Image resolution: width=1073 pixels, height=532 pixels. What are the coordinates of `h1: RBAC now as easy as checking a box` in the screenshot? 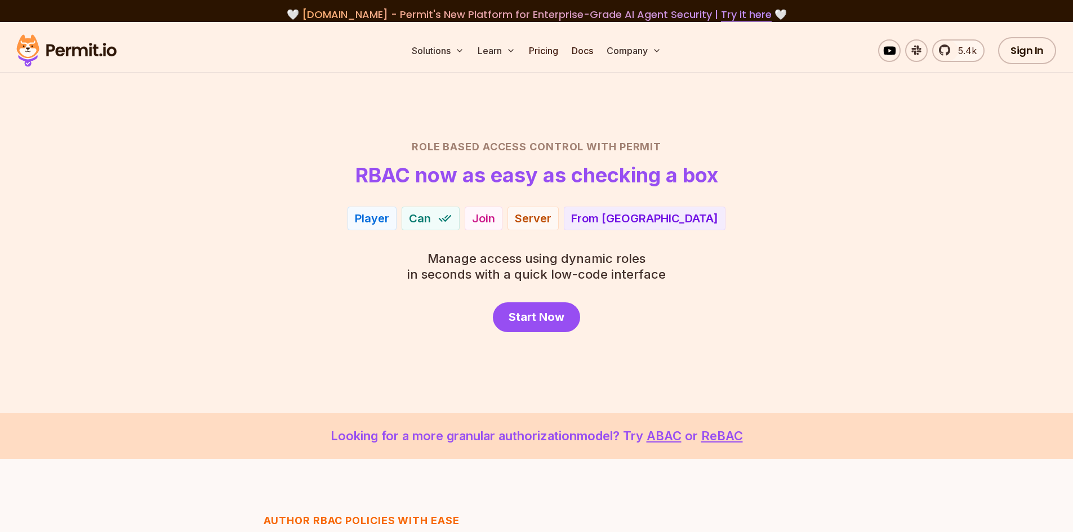 It's located at (537, 175).